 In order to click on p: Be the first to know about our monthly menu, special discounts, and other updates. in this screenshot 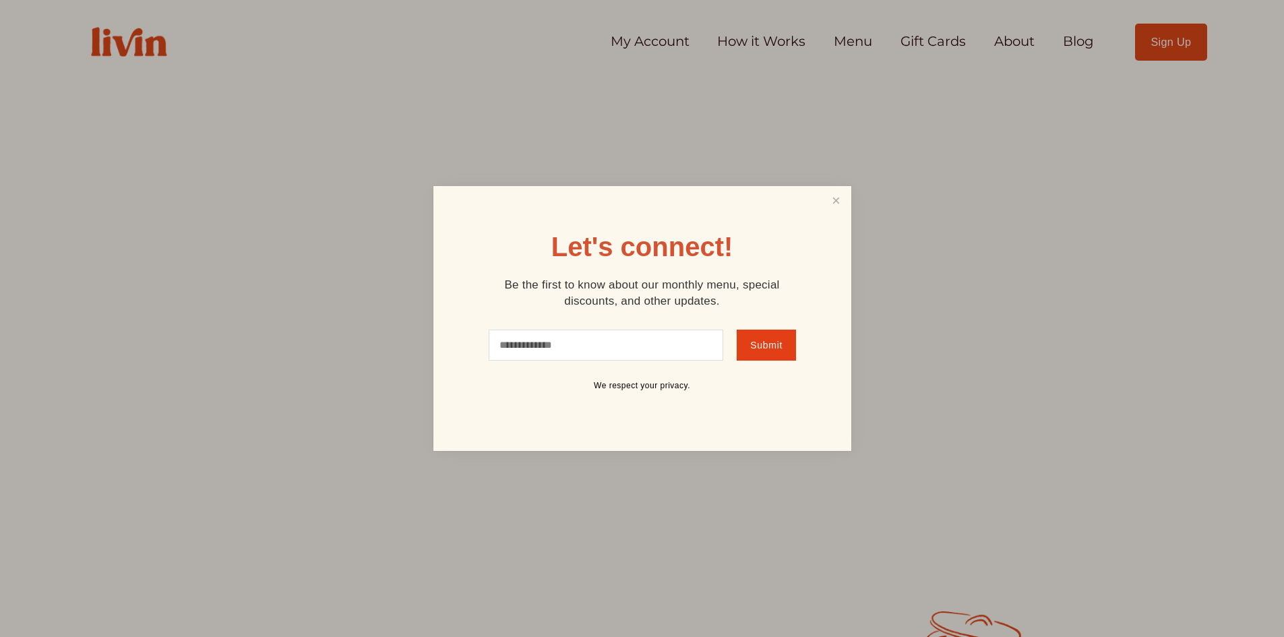, I will do `click(642, 293)`.